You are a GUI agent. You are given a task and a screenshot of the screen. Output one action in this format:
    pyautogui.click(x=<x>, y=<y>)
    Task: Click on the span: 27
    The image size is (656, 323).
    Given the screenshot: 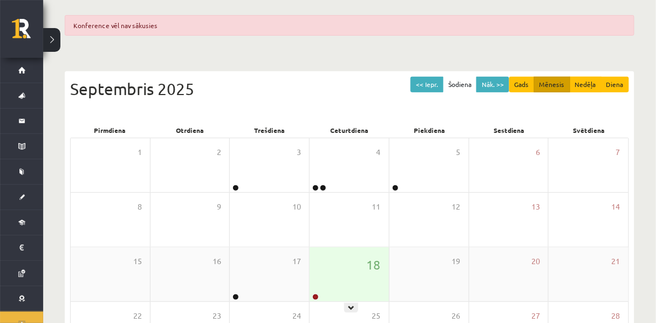 What is the action you would take?
    pyautogui.click(x=536, y=316)
    